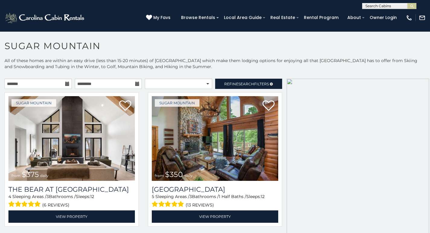 The width and height of the screenshot is (430, 233). I want to click on img: phone-regular-white.png, so click(409, 18).